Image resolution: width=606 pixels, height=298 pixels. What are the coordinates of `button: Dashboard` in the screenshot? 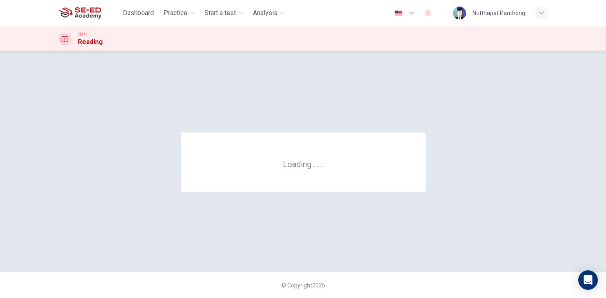 It's located at (138, 13).